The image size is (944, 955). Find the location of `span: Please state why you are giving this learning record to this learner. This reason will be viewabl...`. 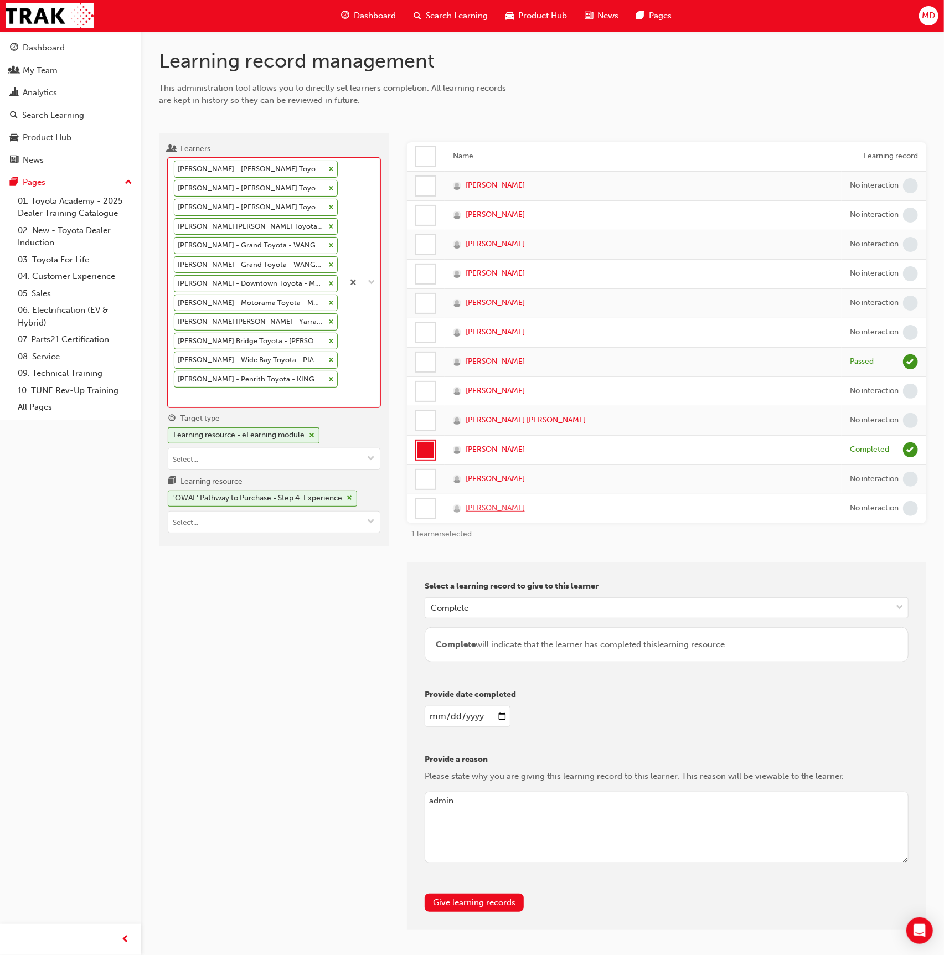

span: Please state why you are giving this learning record to this learner. This reason will be viewabl... is located at coordinates (634, 776).